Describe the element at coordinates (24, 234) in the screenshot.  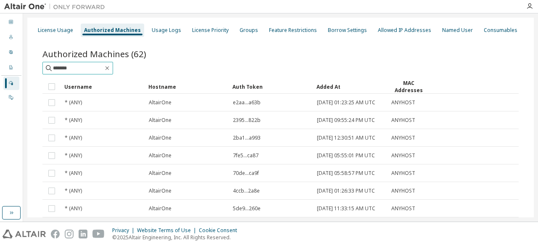
I see `img: altair_logo.svg` at that location.